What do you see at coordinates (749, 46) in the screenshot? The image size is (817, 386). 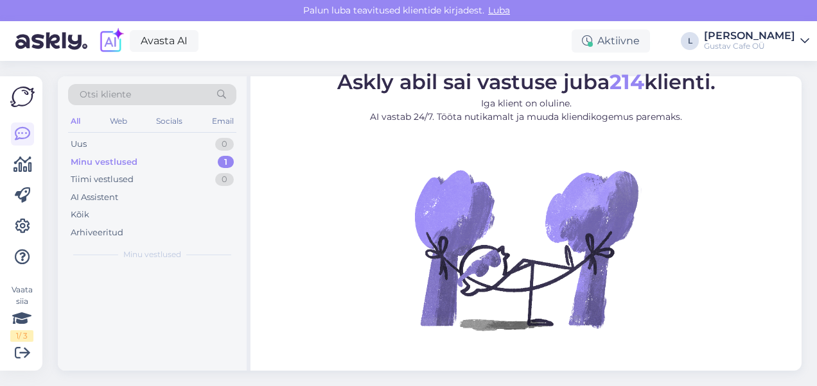 I see `div: Gustav Cafe OÜ` at bounding box center [749, 46].